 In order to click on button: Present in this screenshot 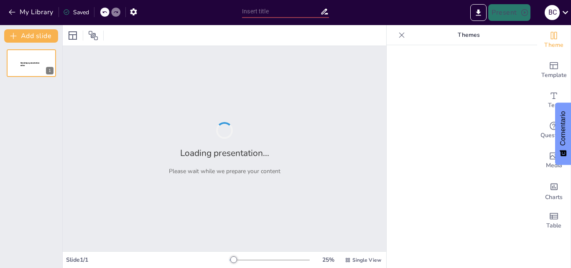, I will do `click(509, 13)`.